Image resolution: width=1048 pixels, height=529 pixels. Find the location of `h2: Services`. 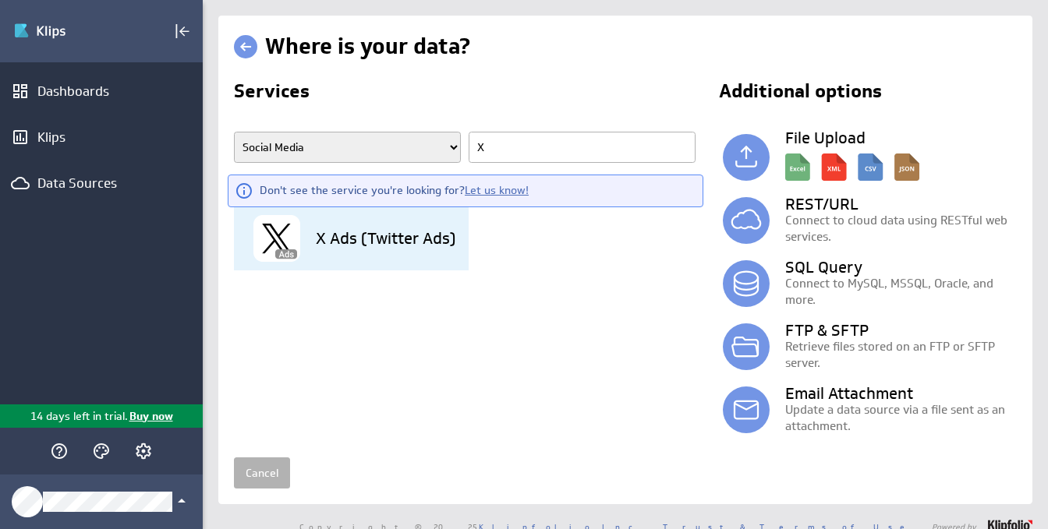

h2: Services is located at coordinates (466, 94).